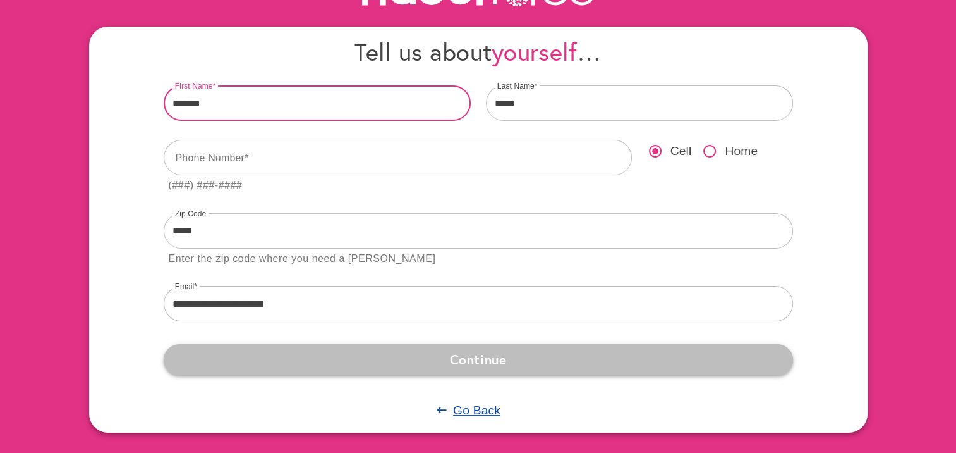  I want to click on h4: Tell us about …, so click(478, 51).